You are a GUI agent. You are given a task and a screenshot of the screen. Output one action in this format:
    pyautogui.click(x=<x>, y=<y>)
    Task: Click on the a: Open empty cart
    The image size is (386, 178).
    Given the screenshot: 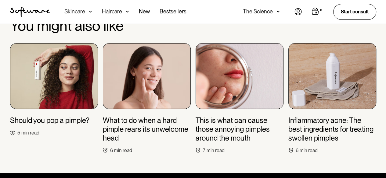 What is the action you would take?
    pyautogui.click(x=317, y=12)
    